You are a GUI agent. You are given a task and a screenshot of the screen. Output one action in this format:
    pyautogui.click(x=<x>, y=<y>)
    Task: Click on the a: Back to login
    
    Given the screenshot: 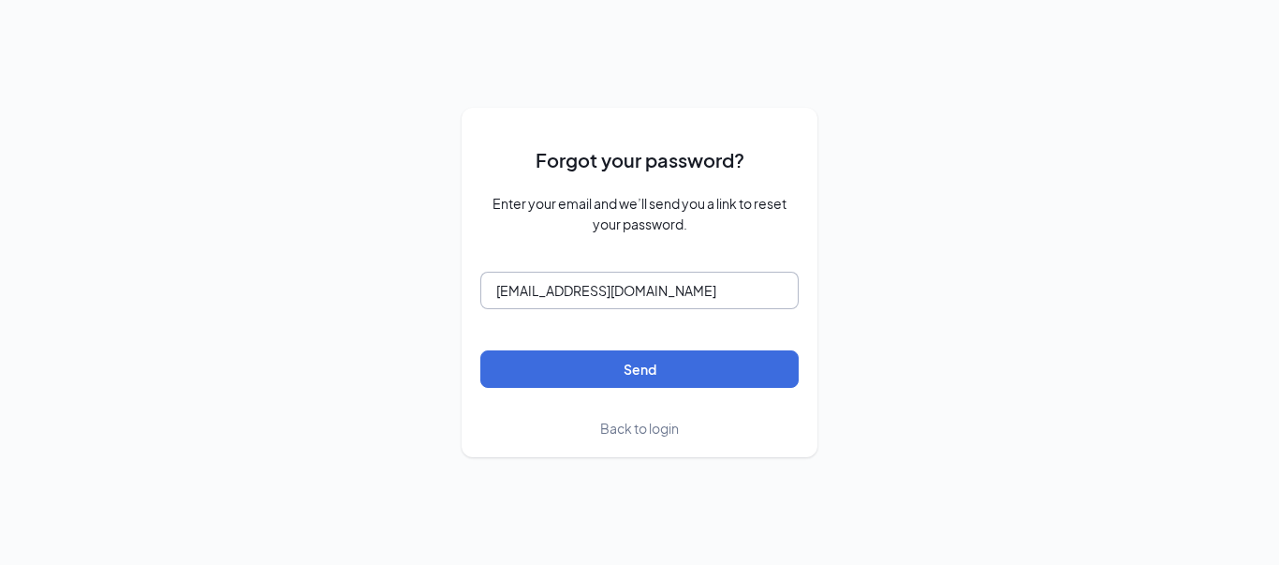 What is the action you would take?
    pyautogui.click(x=639, y=428)
    